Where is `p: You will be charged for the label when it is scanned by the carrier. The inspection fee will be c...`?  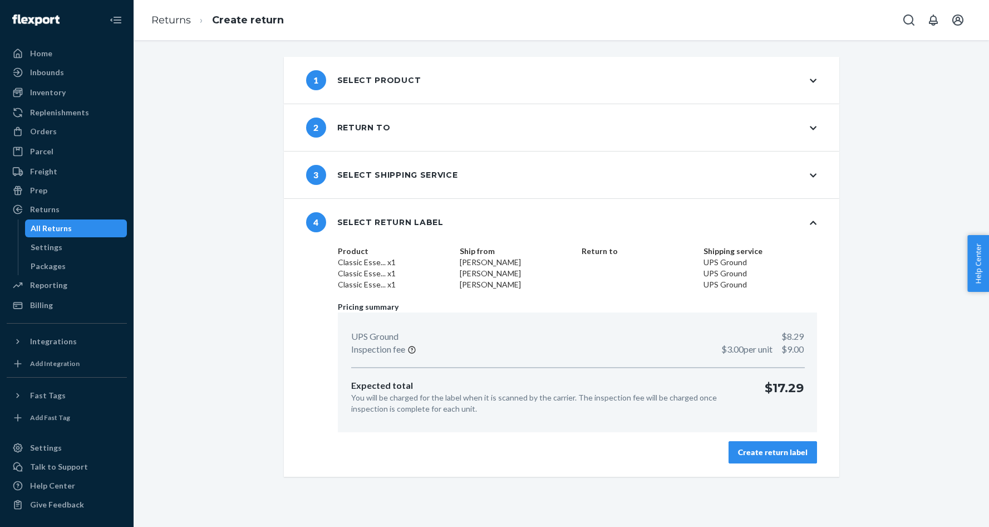 p: You will be charged for the label when it is scanned by the carrier. The inspection fee will be c... is located at coordinates (549, 403).